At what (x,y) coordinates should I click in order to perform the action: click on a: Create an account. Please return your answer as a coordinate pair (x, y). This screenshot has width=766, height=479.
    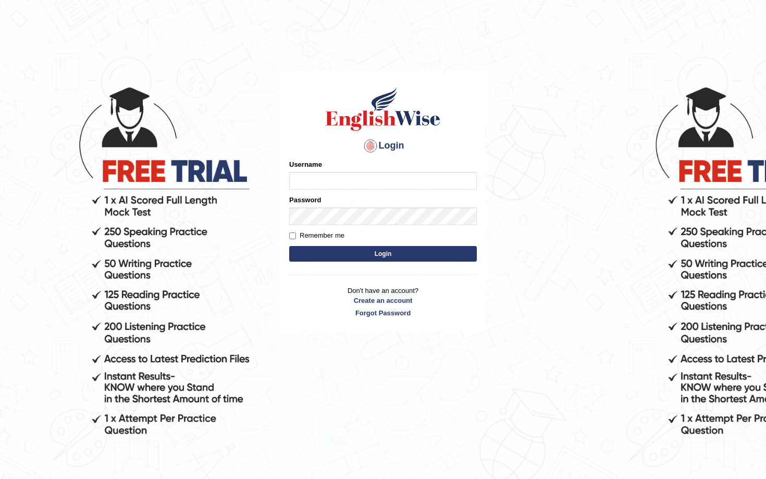
    Looking at the image, I should click on (383, 300).